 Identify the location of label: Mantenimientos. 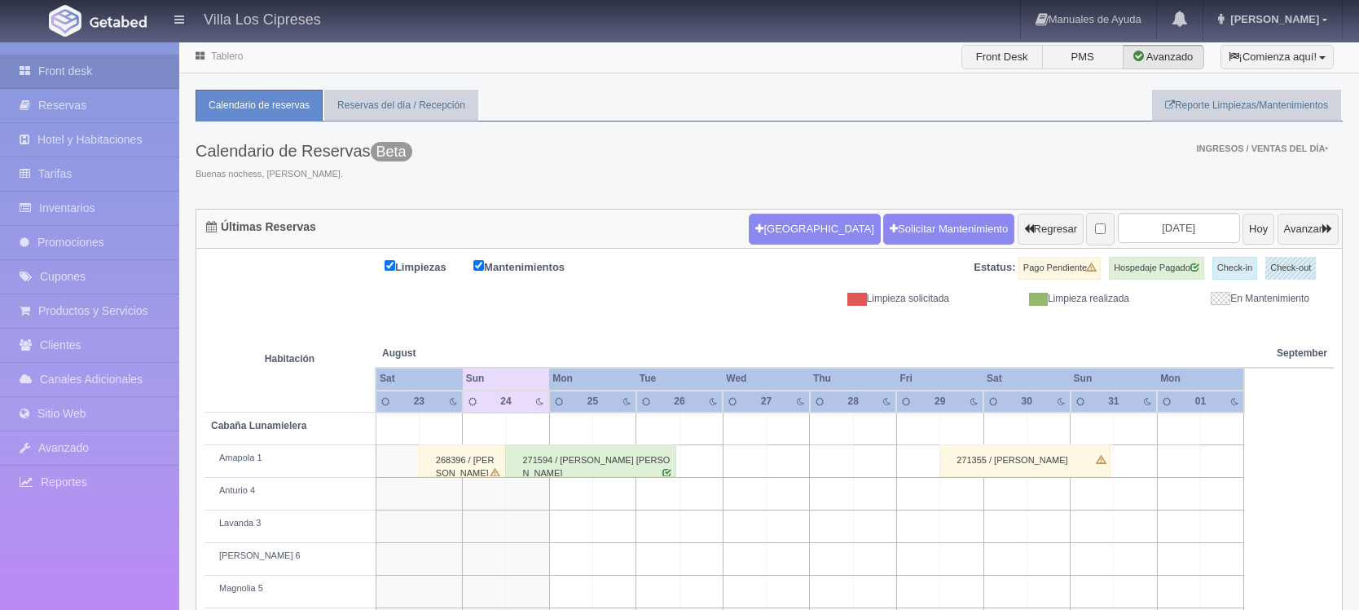
(531, 266).